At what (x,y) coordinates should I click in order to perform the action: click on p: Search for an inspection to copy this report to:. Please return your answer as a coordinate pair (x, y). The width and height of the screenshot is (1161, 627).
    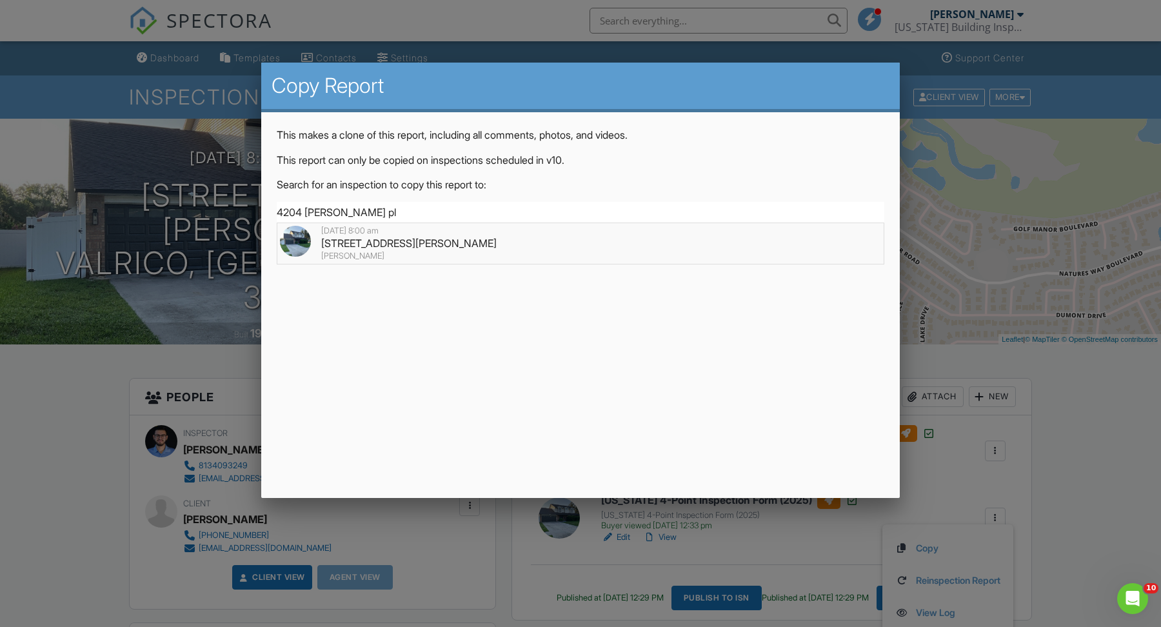
    Looking at the image, I should click on (581, 185).